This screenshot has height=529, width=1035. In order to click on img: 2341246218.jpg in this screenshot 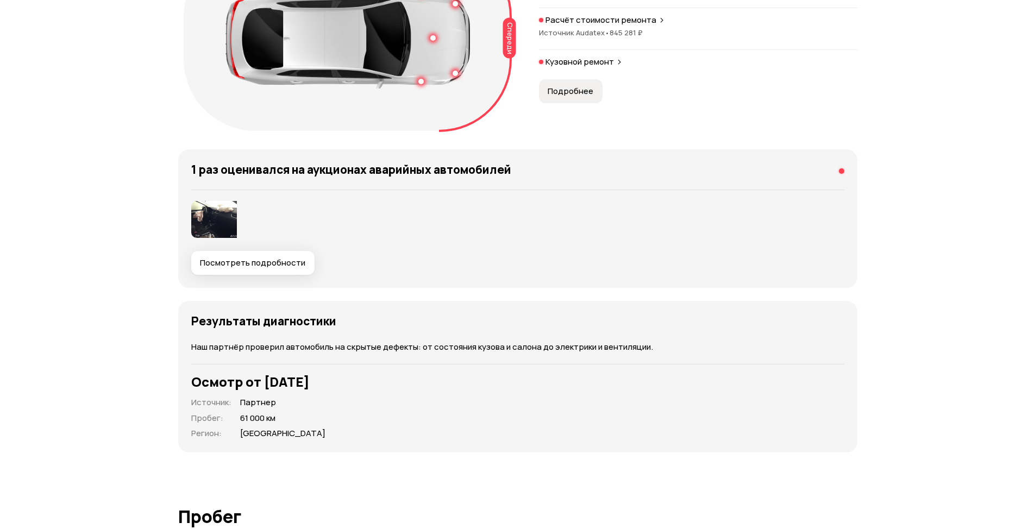, I will do `click(214, 220)`.